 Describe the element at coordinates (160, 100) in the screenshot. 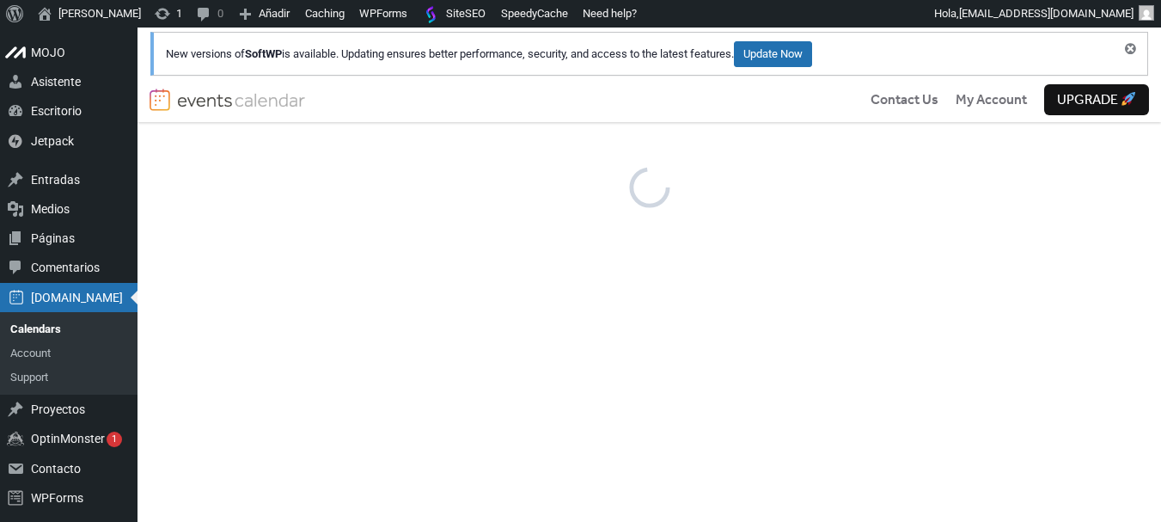

I see `img: logo` at that location.